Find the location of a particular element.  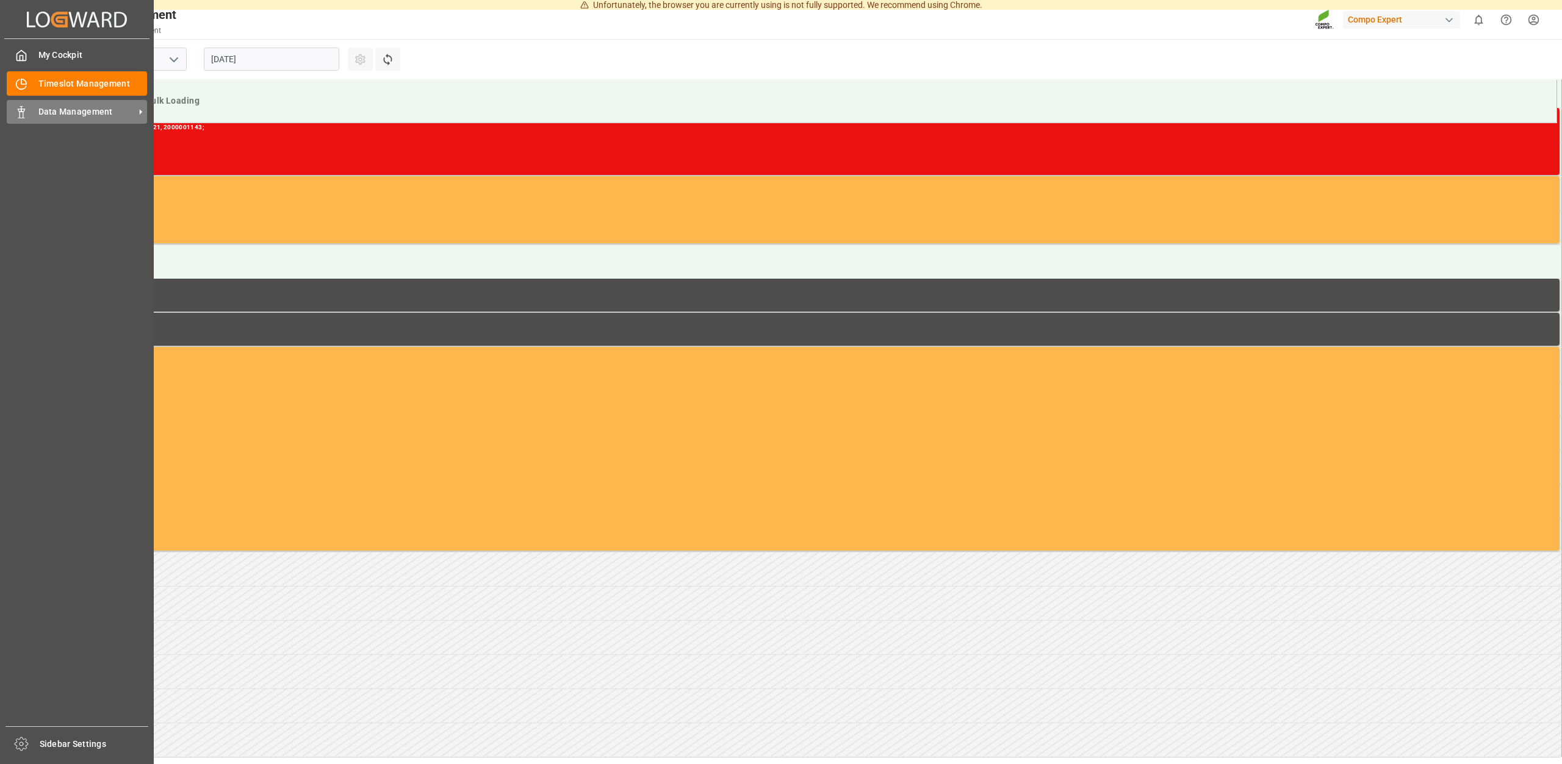

div: Compo Expert is located at coordinates (1401, 20).